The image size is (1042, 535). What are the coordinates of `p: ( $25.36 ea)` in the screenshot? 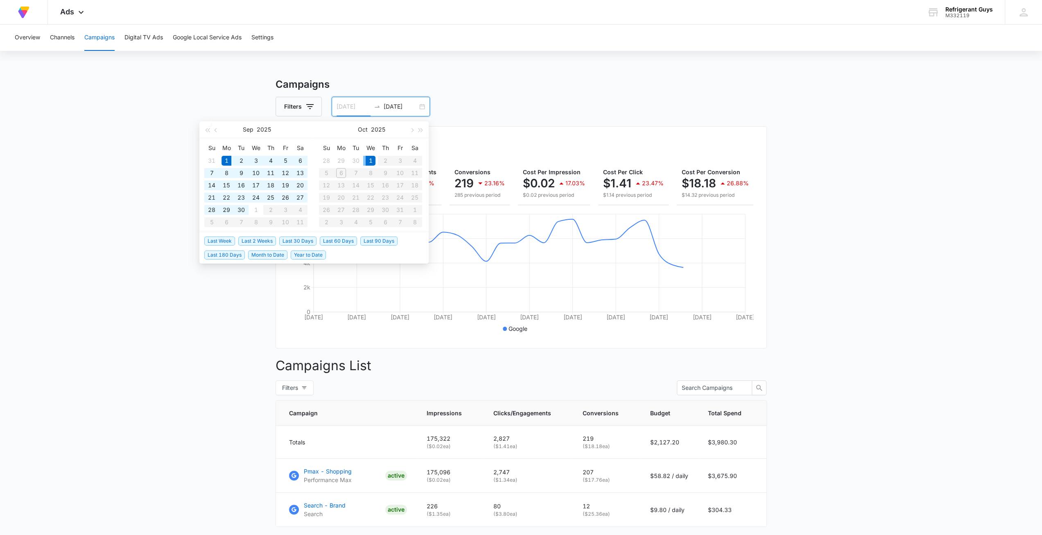 It's located at (607, 514).